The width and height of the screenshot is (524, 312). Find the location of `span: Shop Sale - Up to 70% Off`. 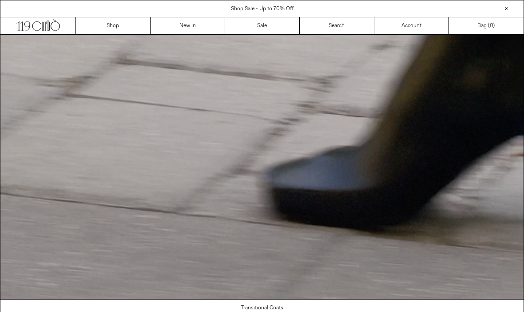

span: Shop Sale - Up to 70% Off is located at coordinates (262, 9).